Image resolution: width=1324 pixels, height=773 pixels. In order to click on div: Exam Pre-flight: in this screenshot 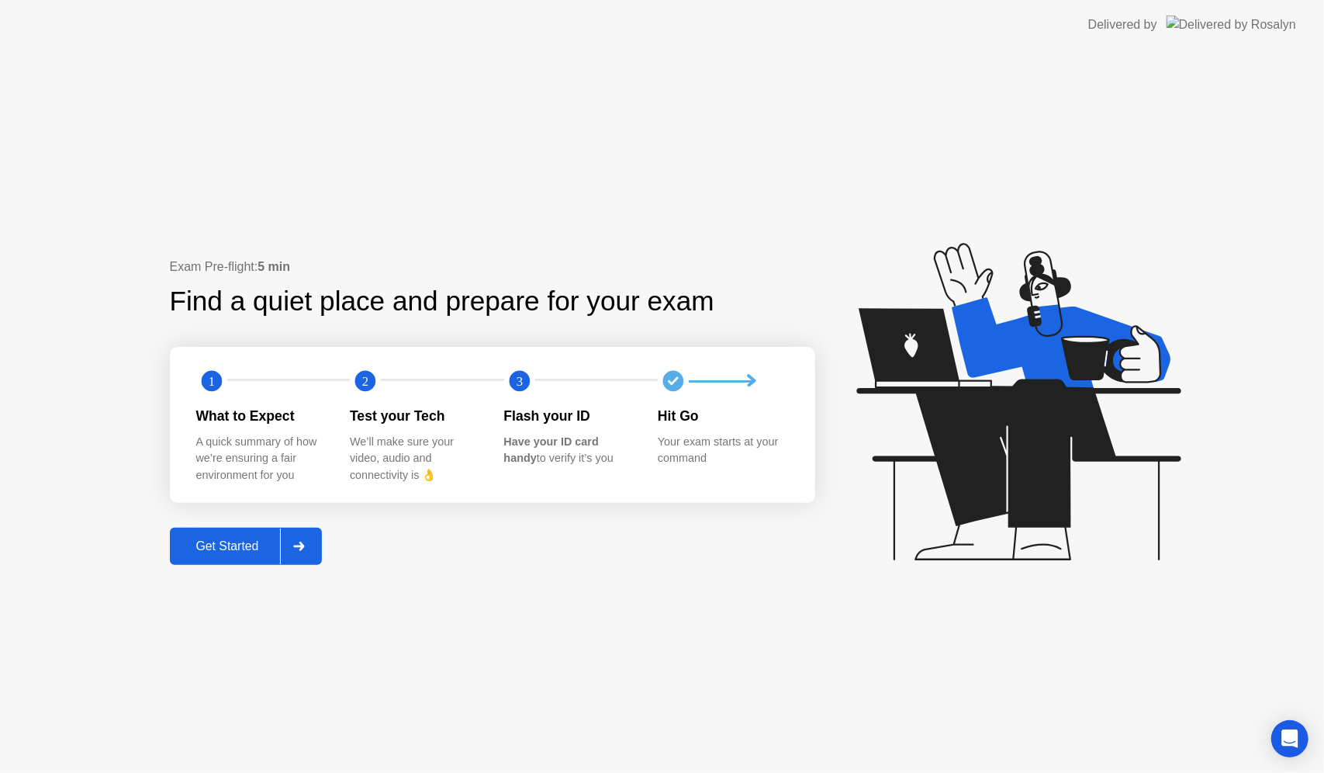, I will do `click(493, 267)`.